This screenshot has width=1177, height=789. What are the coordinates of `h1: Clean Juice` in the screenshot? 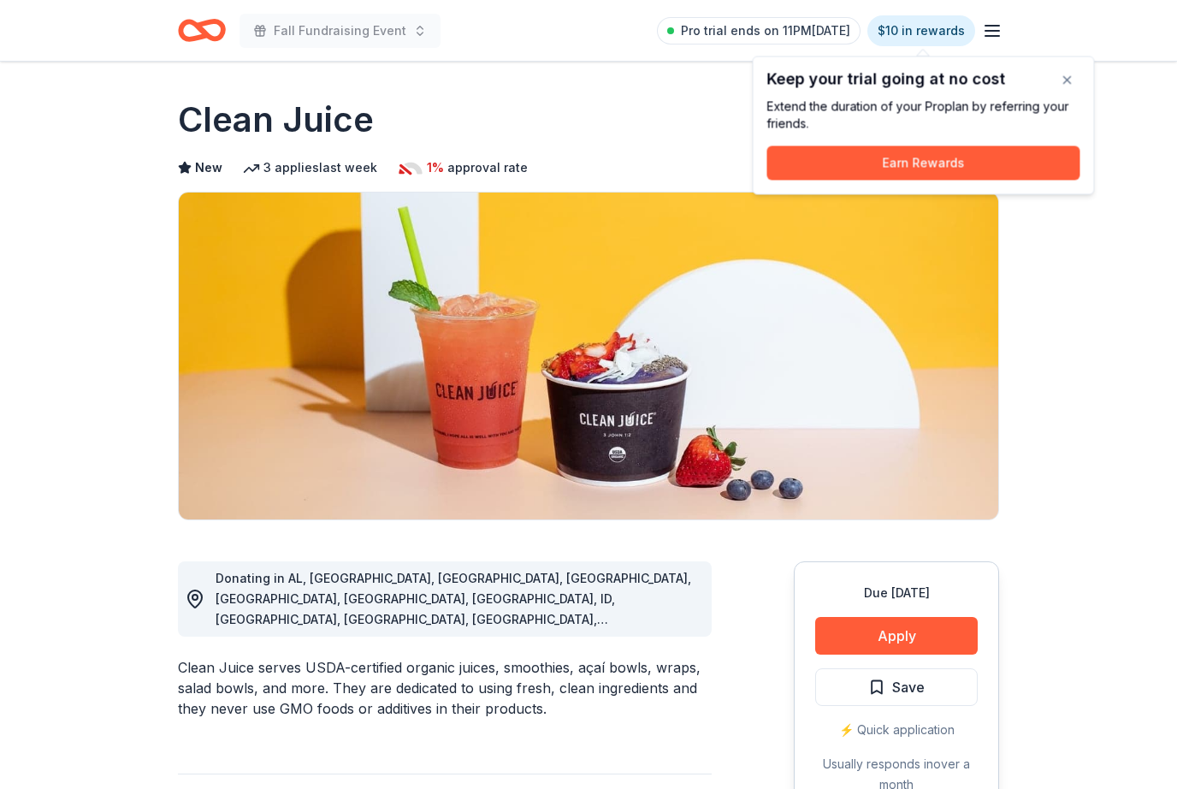 It's located at (275, 120).